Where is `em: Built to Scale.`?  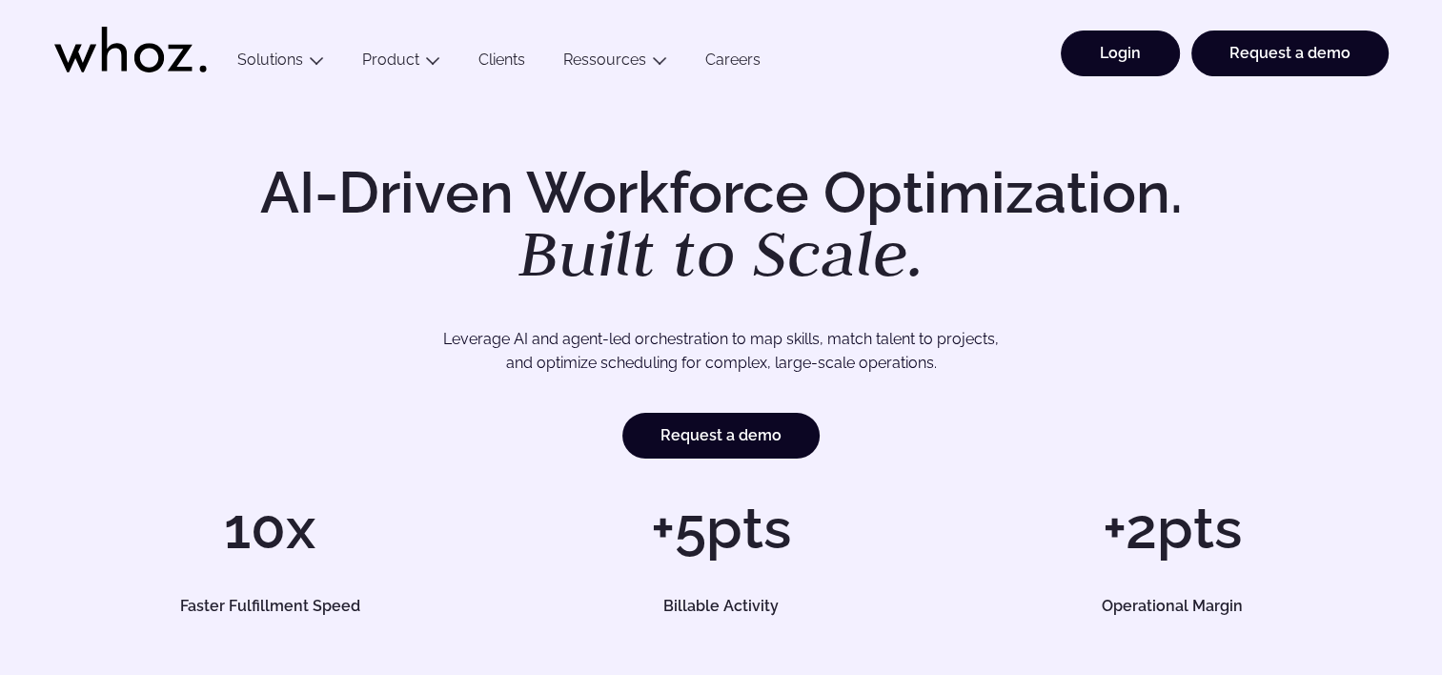 em: Built to Scale. is located at coordinates (721, 253).